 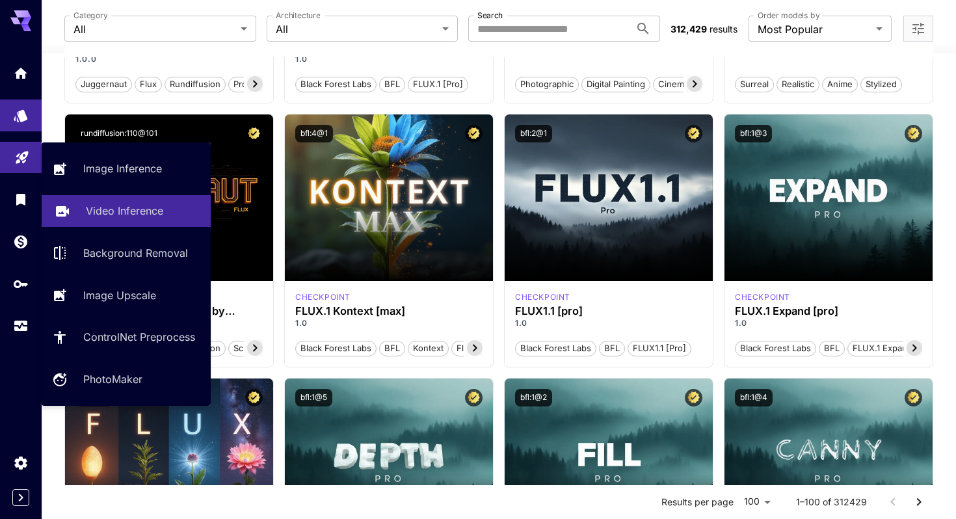 I want to click on span: pro, so click(x=240, y=85).